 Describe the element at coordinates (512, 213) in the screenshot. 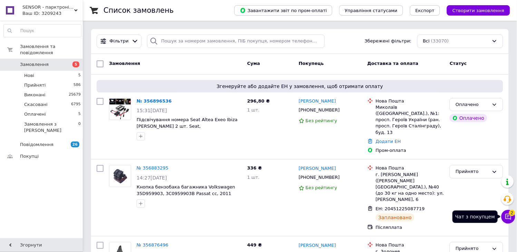

I see `span: 2` at that location.